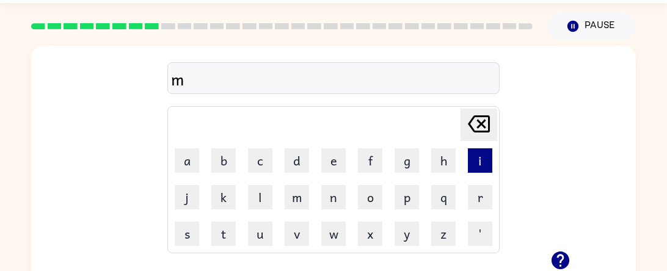 The height and width of the screenshot is (271, 667). What do you see at coordinates (444, 197) in the screenshot?
I see `button: q` at bounding box center [444, 197].